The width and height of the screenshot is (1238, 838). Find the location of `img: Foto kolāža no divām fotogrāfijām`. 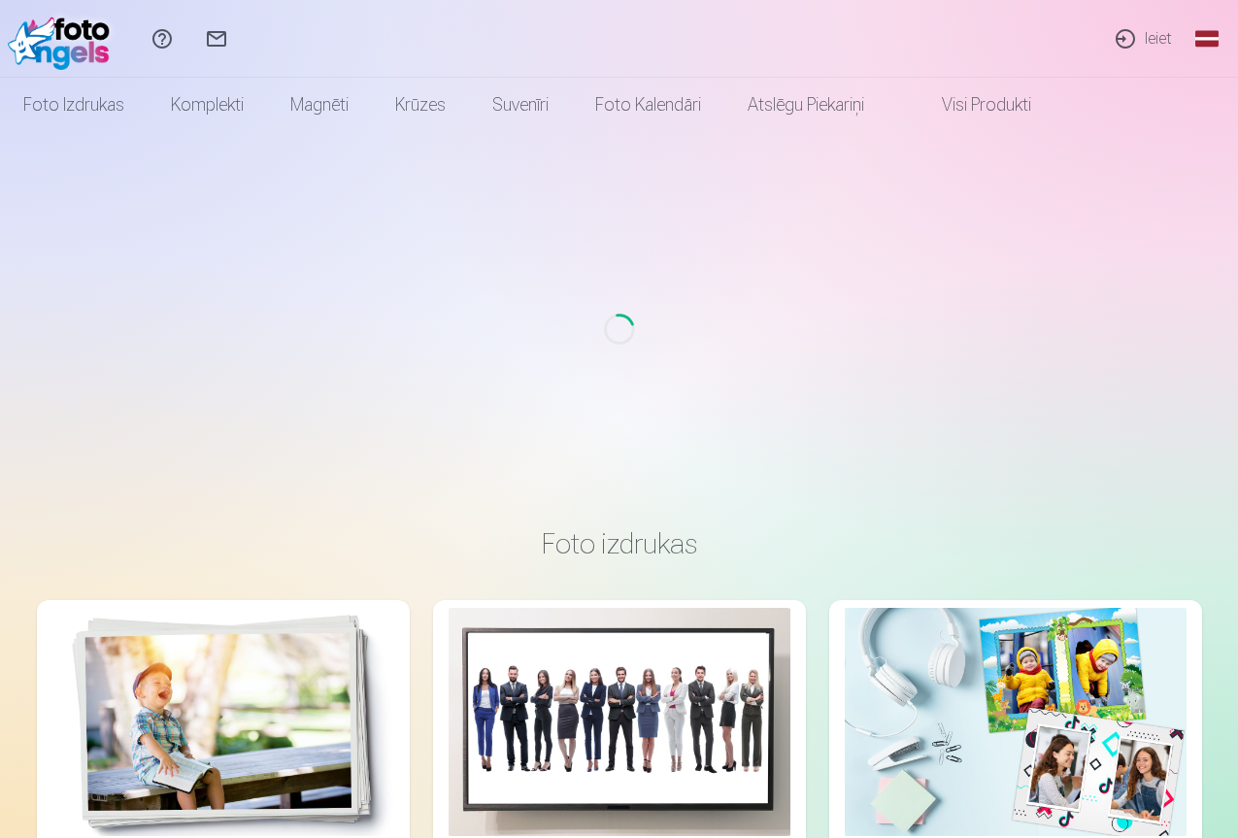

img: Foto kolāža no divām fotogrāfijām is located at coordinates (1016, 722).